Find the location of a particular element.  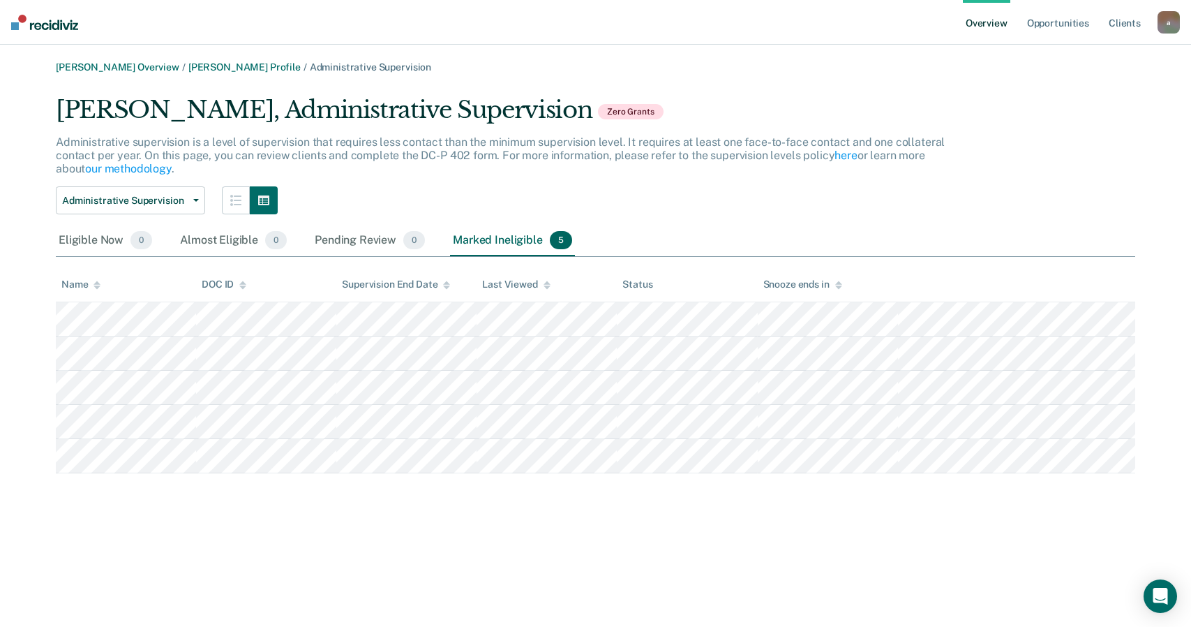

div: Last Viewed is located at coordinates (516, 284).